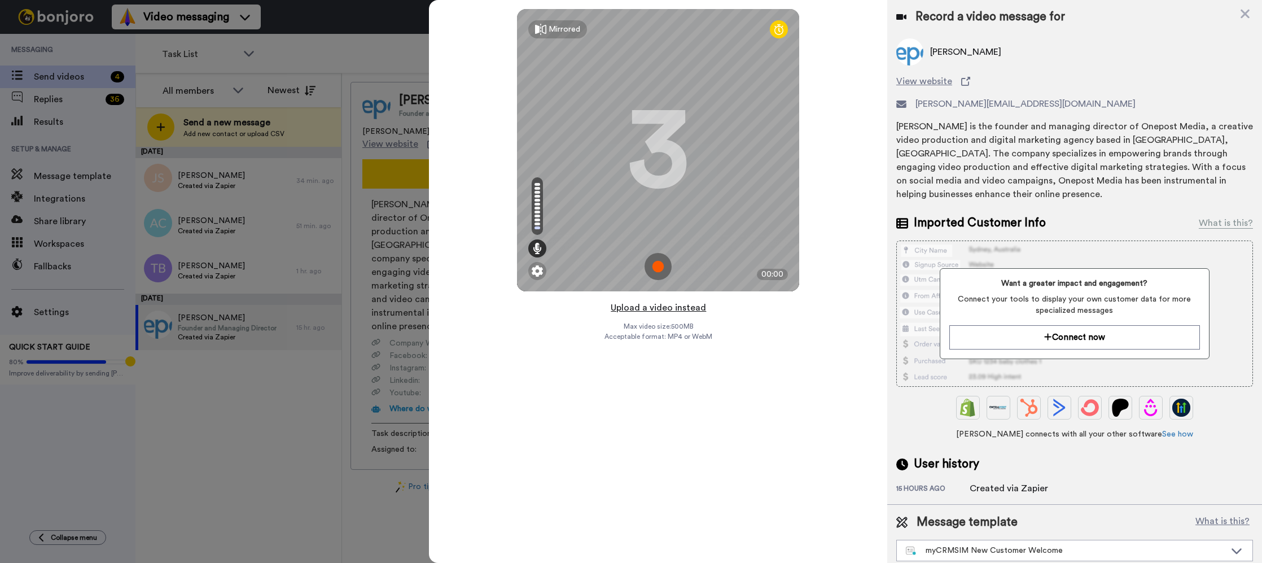 The height and width of the screenshot is (563, 1262). Describe the element at coordinates (658, 308) in the screenshot. I see `button: Upload a video instead` at that location.